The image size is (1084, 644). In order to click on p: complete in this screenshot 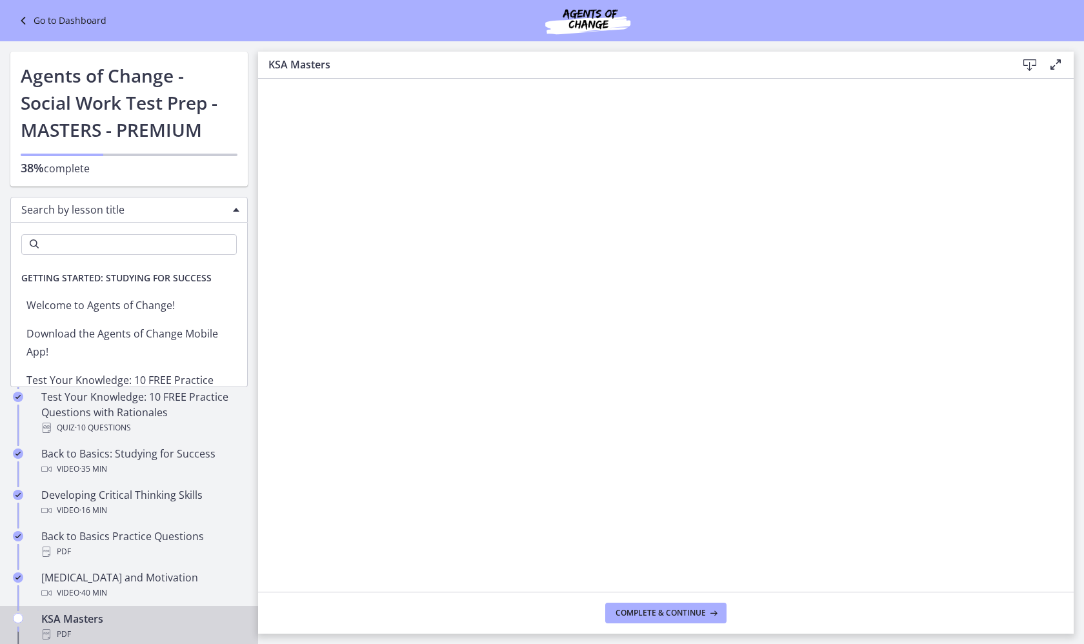, I will do `click(129, 168)`.